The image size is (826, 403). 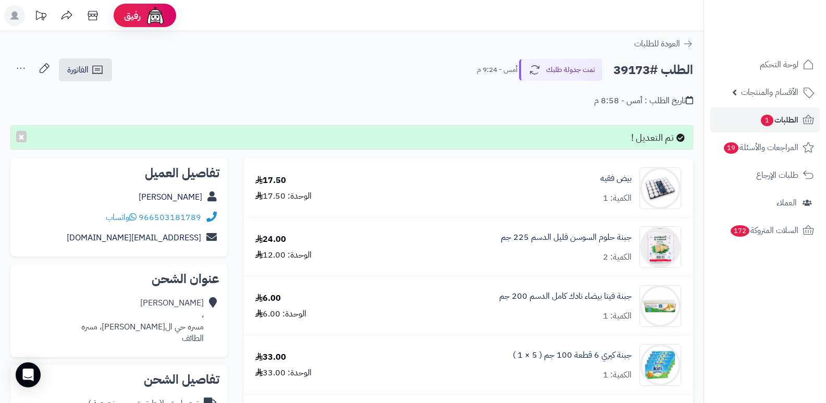 I want to click on a: تحديثات المنصة, so click(x=41, y=17).